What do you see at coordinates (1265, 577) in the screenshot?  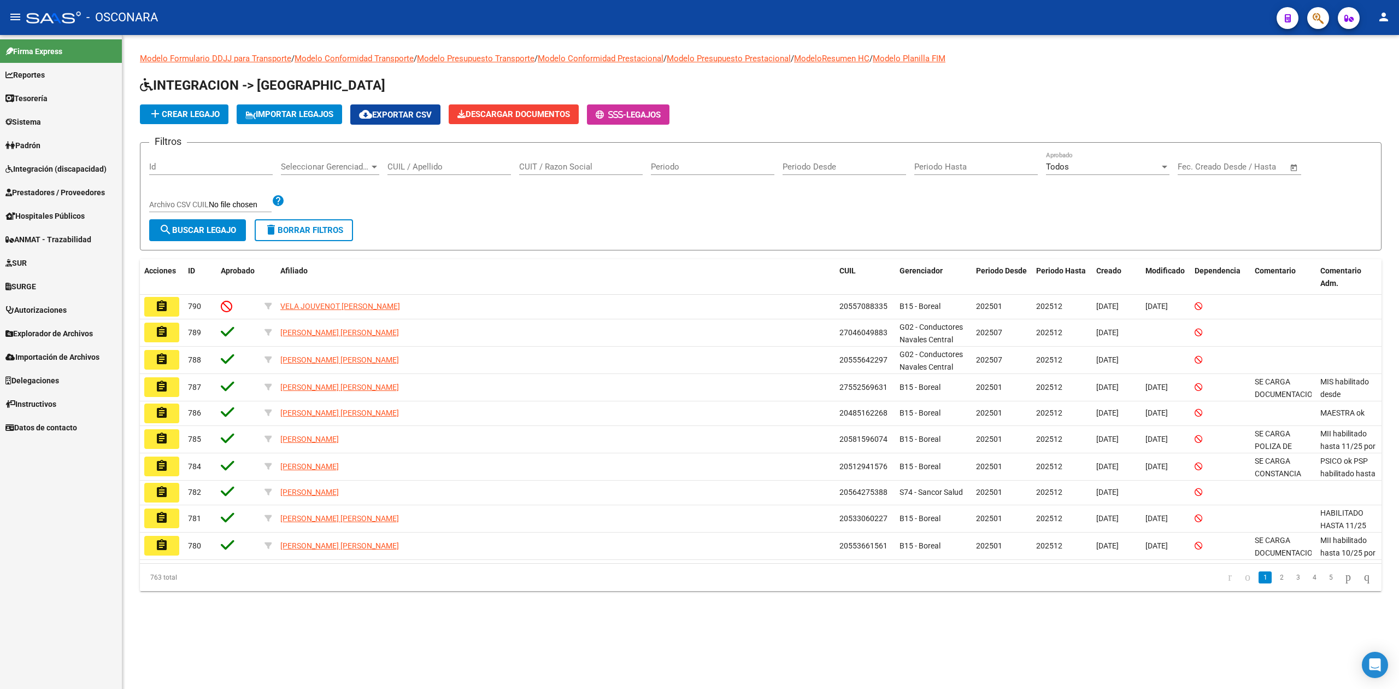 I see `a: 1` at bounding box center [1265, 577].